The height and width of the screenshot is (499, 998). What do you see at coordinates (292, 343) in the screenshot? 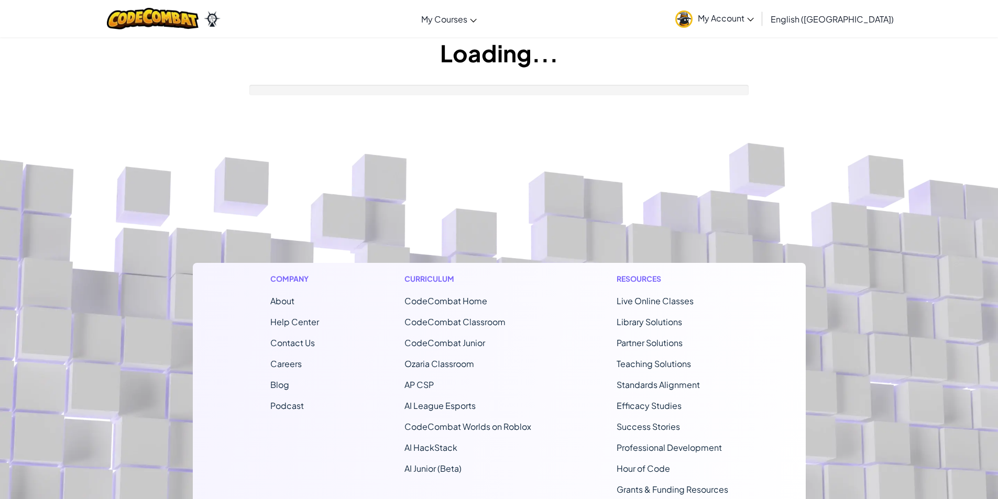
I see `span: Contact Us` at bounding box center [292, 343].